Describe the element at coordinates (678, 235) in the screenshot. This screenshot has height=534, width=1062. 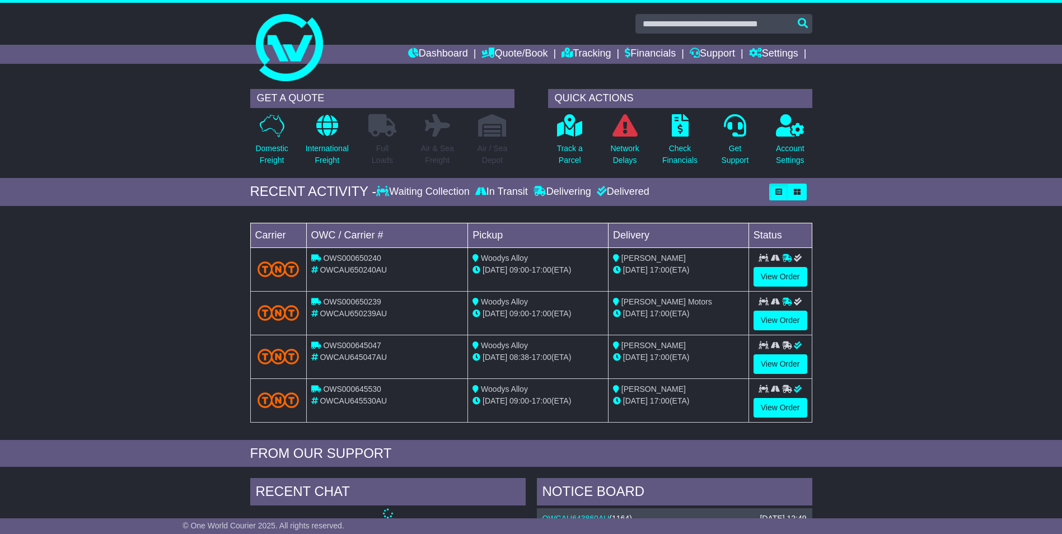
I see `td: Delivery` at that location.